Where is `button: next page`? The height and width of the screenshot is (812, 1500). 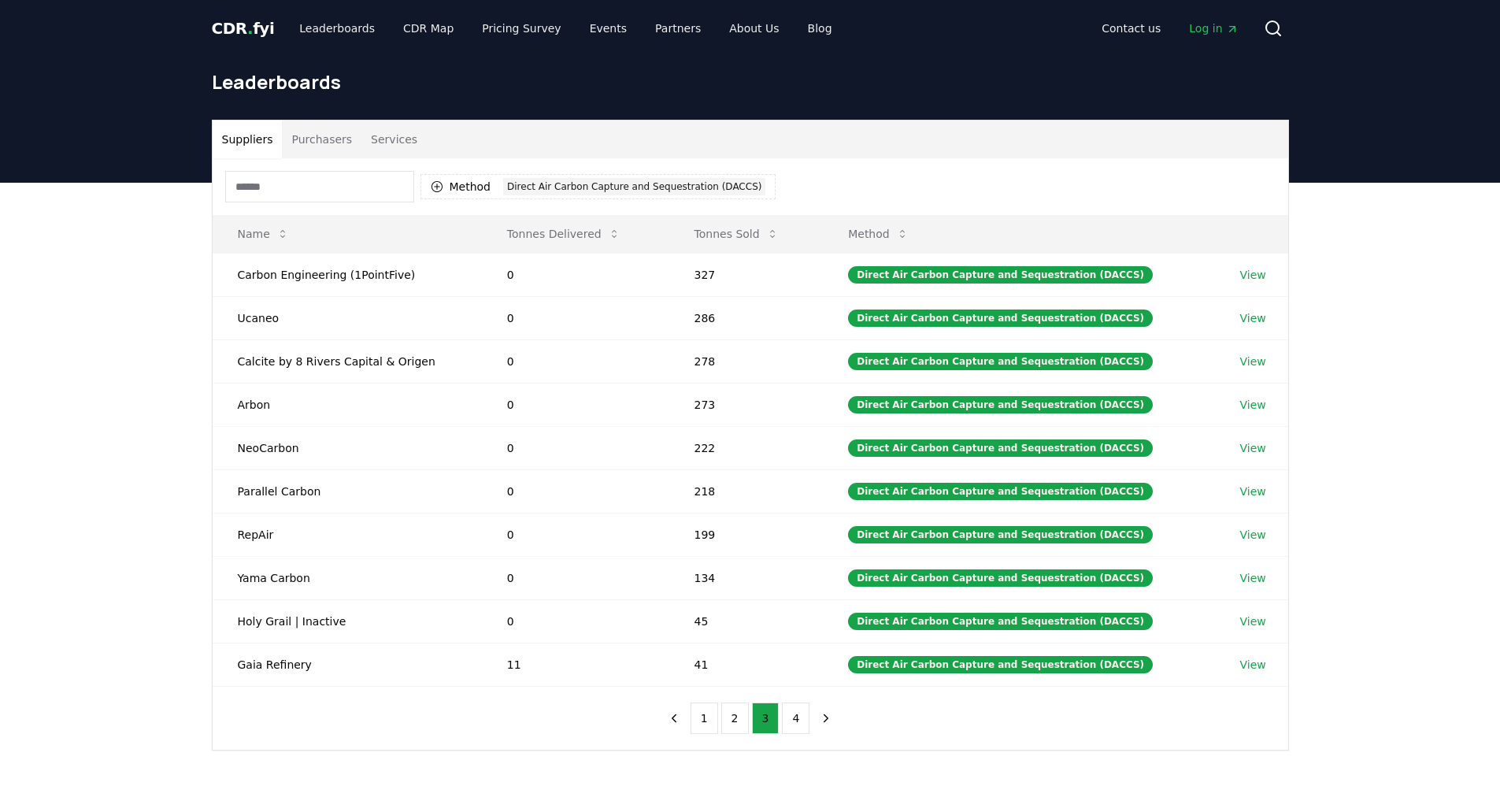 button: next page is located at coordinates (826, 718).